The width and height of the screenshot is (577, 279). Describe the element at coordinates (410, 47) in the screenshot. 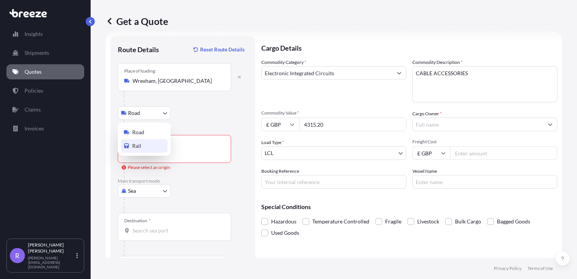

I see `p: Cargo Details` at that location.